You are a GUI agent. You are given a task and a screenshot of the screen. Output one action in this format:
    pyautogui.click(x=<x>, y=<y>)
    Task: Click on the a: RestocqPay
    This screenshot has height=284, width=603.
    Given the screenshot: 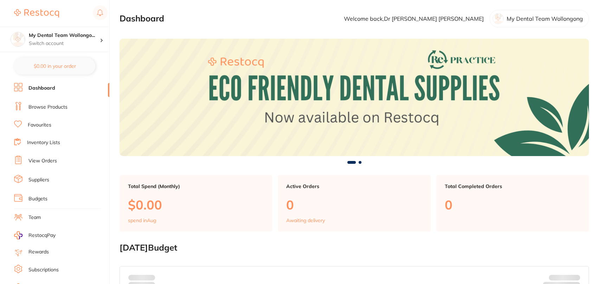 What is the action you would take?
    pyautogui.click(x=35, y=235)
    